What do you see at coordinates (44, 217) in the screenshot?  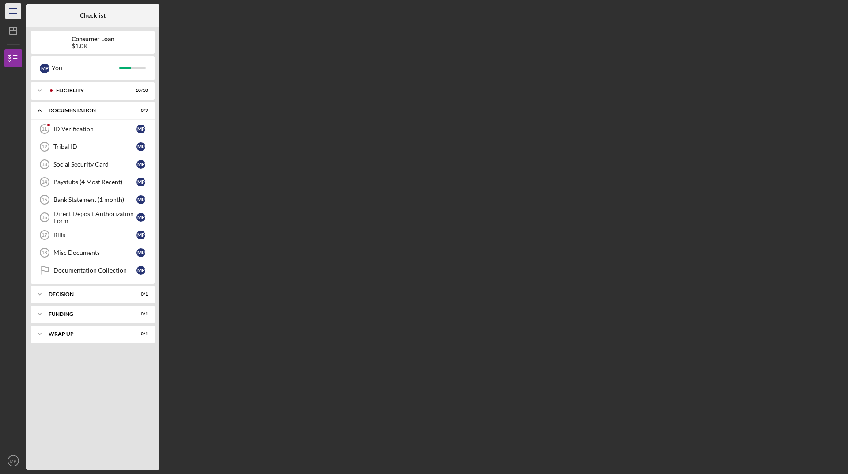 I see `tspan: 16` at bounding box center [44, 217].